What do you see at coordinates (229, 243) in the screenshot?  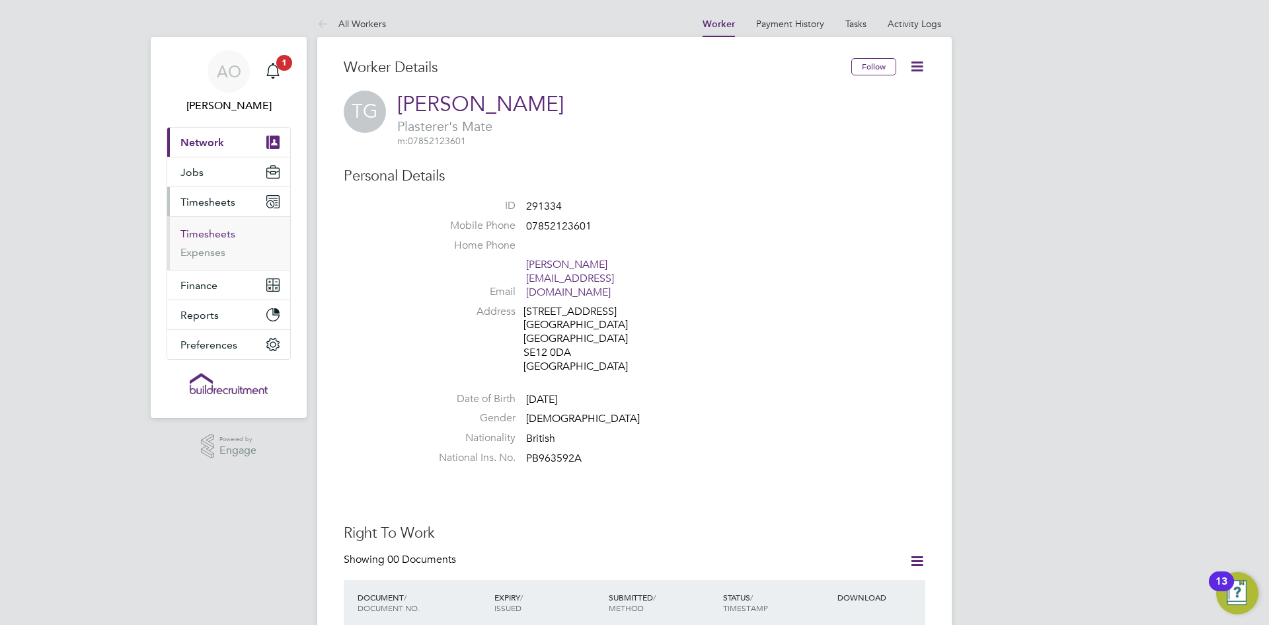 I see `div: Timesheets` at bounding box center [229, 243].